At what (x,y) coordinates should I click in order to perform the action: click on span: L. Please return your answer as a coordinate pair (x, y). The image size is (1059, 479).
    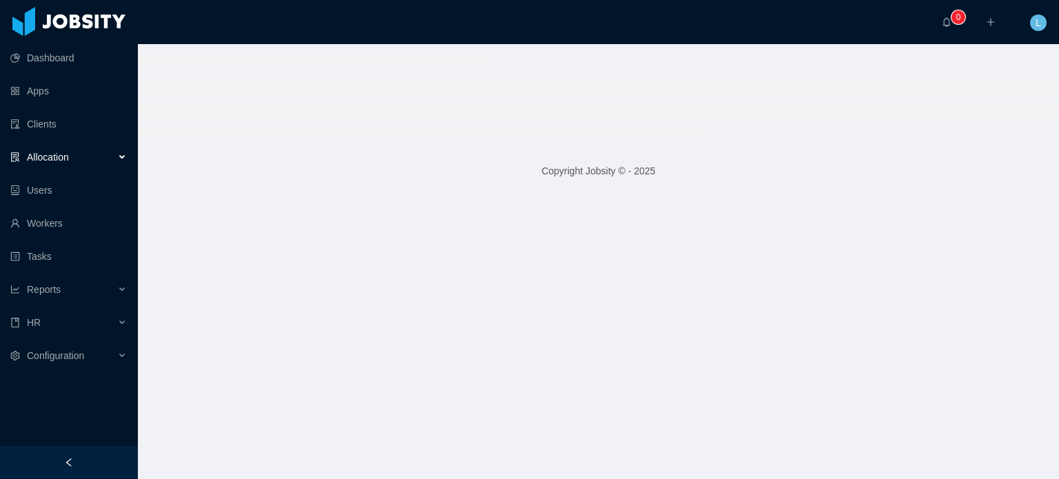
    Looking at the image, I should click on (1038, 23).